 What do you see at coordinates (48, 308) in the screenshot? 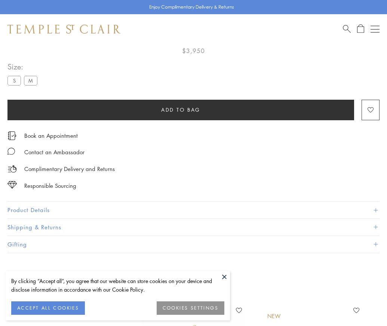
I see `button: ACCEPT ALL COOKIES` at bounding box center [48, 308].